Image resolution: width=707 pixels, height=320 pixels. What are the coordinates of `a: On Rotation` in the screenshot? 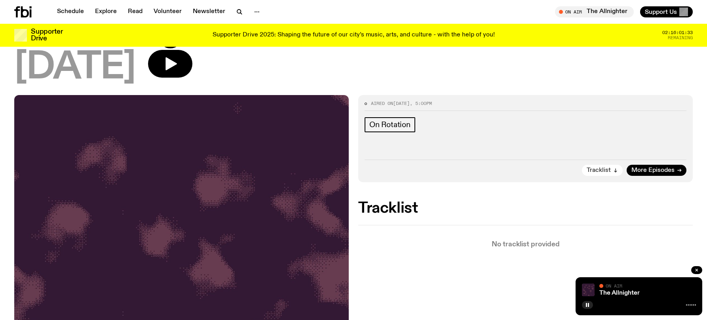 It's located at (390, 125).